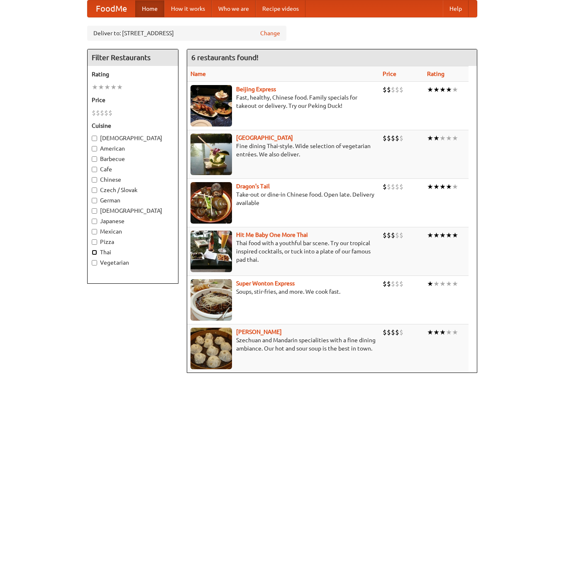  What do you see at coordinates (133, 201) in the screenshot?
I see `label: German` at bounding box center [133, 201].